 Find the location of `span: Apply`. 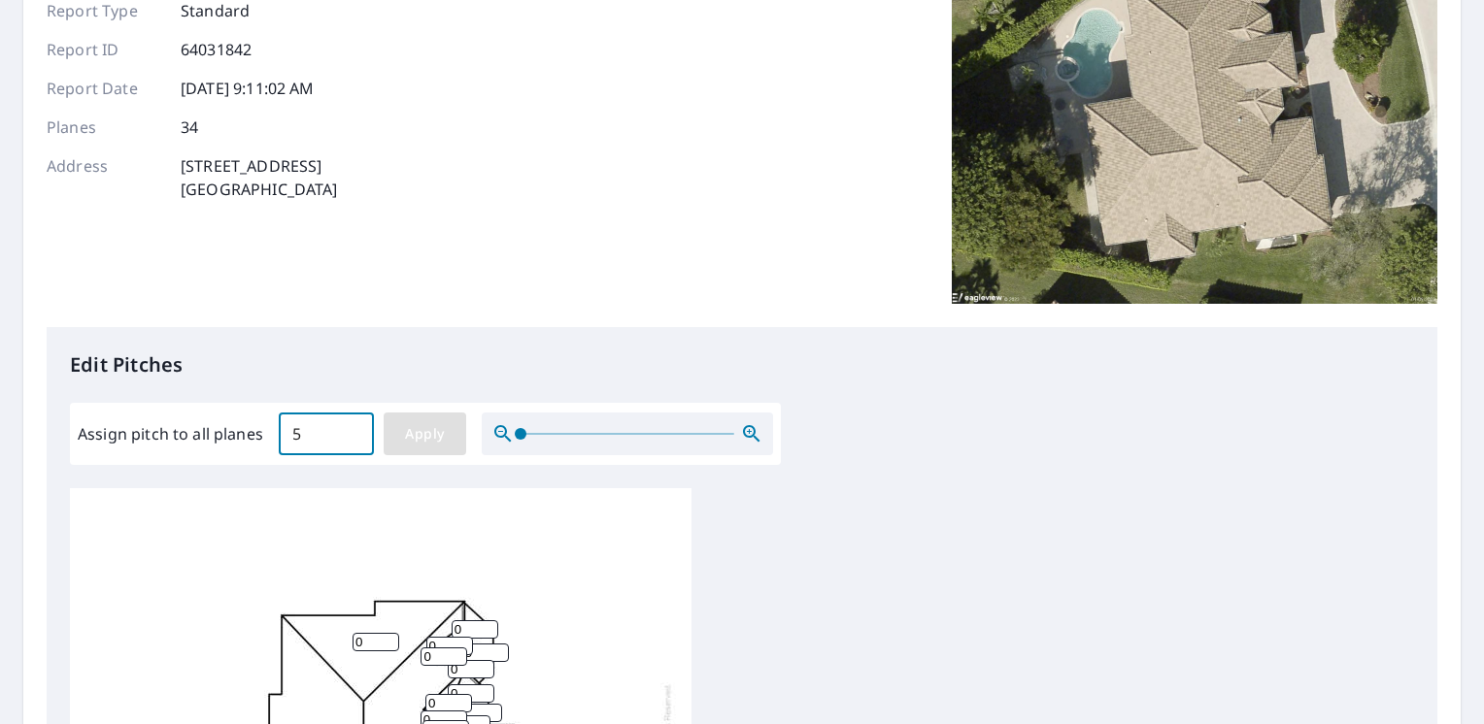

span: Apply is located at coordinates (424, 434).